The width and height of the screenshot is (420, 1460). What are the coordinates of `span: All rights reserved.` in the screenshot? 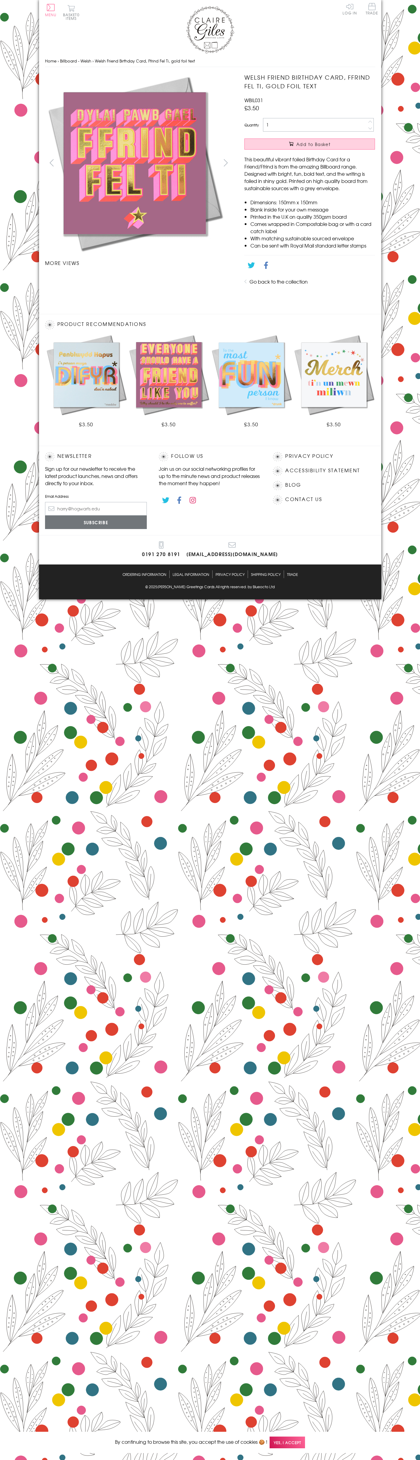 It's located at (231, 587).